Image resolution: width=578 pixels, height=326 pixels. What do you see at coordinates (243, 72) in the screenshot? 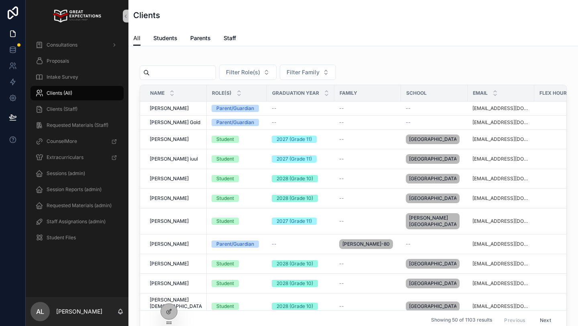
I see `span: Filter Role(s)` at bounding box center [243, 72].